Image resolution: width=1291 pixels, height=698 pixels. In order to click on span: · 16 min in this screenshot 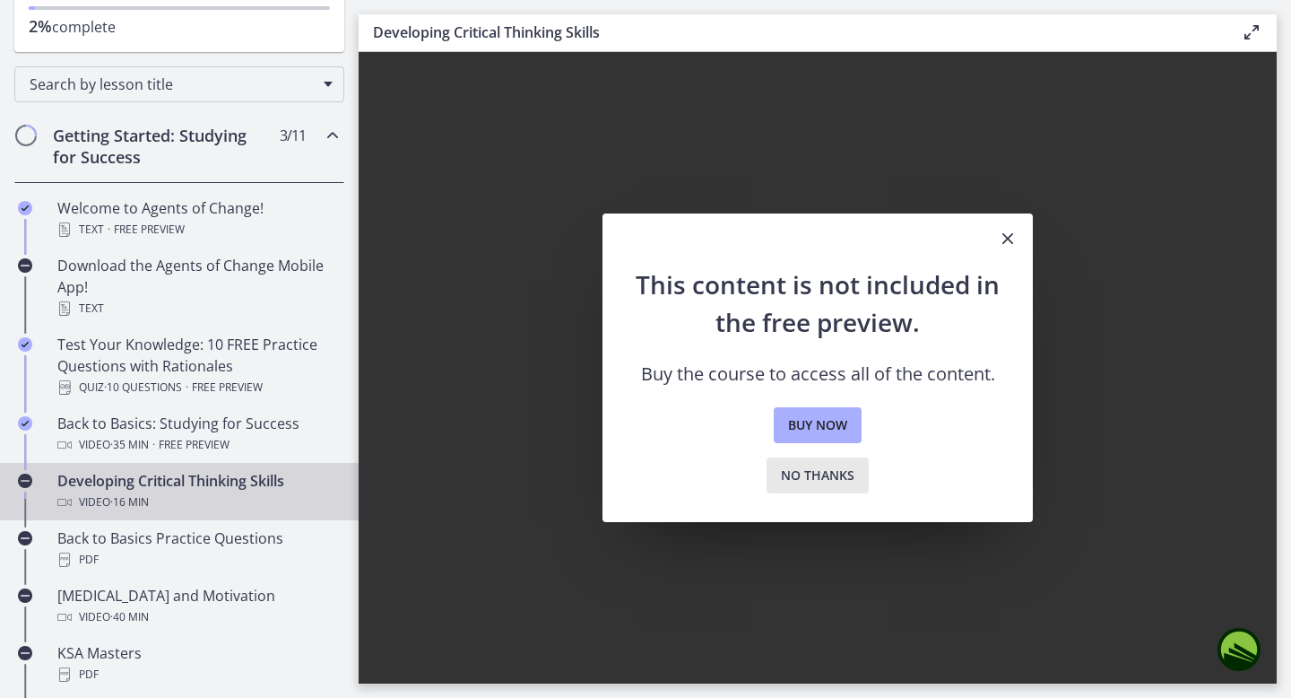, I will do `click(129, 502)`.